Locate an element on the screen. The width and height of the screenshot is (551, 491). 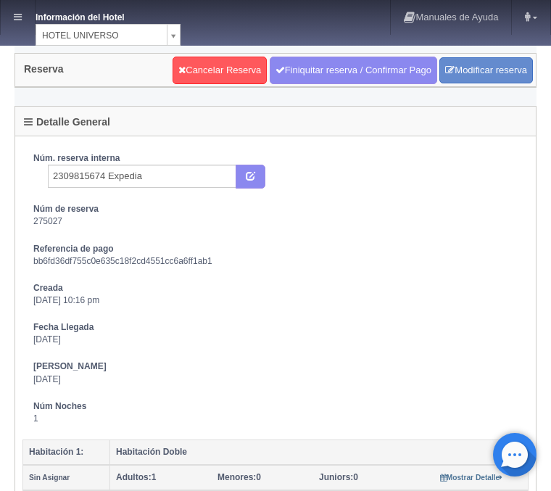
th: Habitación Doble is located at coordinates (319, 452).